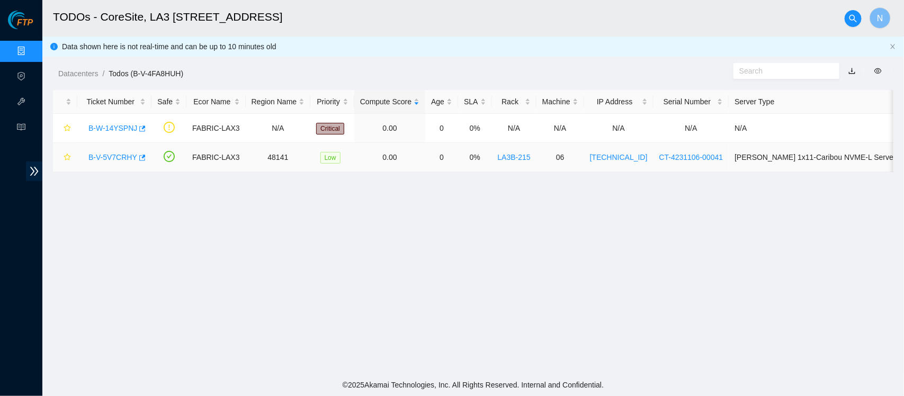 Image resolution: width=904 pixels, height=396 pixels. What do you see at coordinates (278, 157) in the screenshot?
I see `td: 48141` at bounding box center [278, 157].